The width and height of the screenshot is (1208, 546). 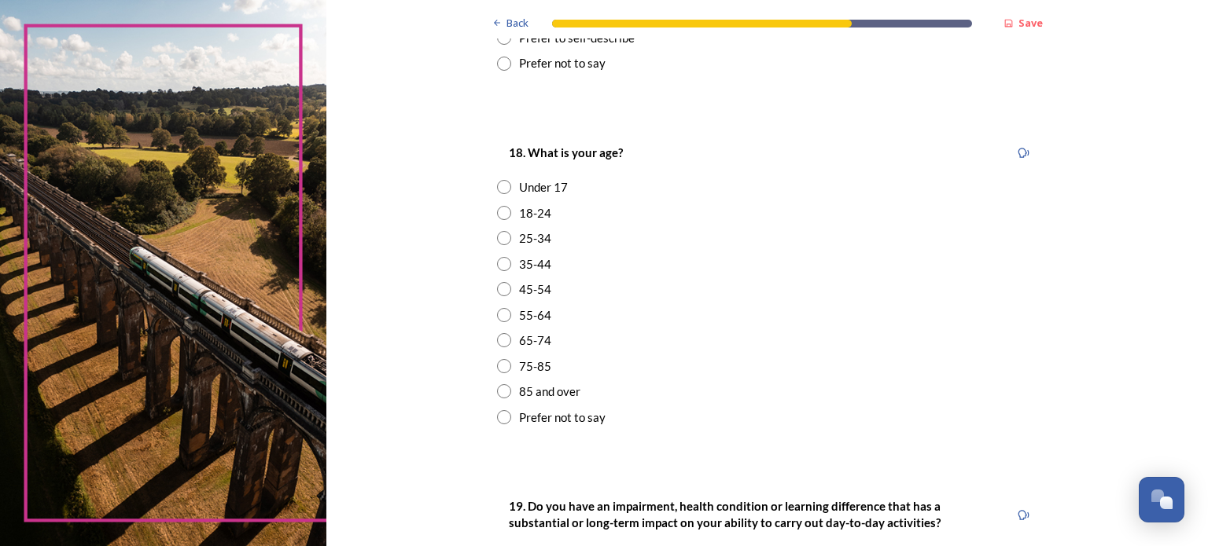 I want to click on div: 55-64, so click(x=535, y=315).